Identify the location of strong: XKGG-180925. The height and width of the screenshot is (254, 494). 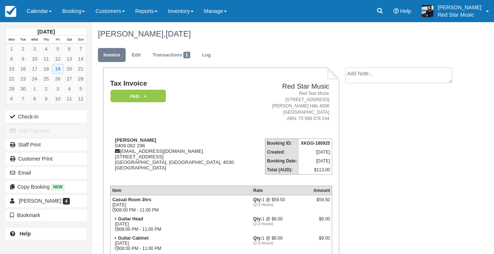
(315, 143).